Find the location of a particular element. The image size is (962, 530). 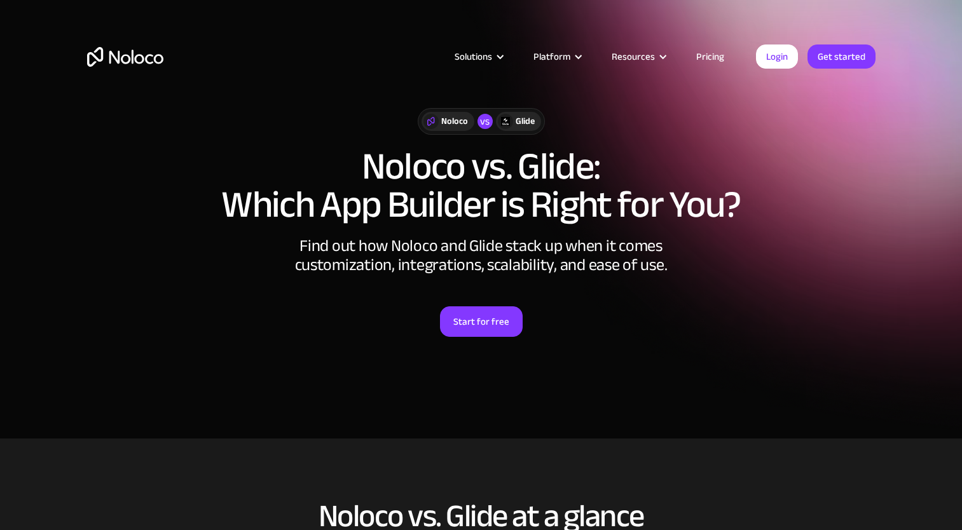

div: Glide is located at coordinates (525, 121).